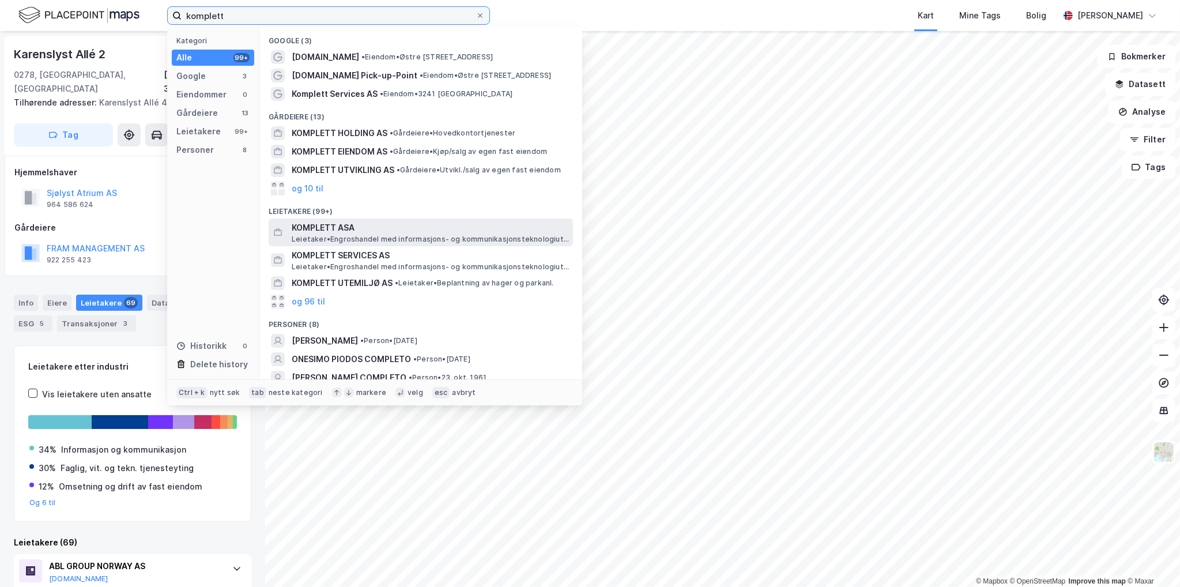 The width and height of the screenshot is (1180, 587). I want to click on span: Tilhørende adresser:, so click(57, 102).